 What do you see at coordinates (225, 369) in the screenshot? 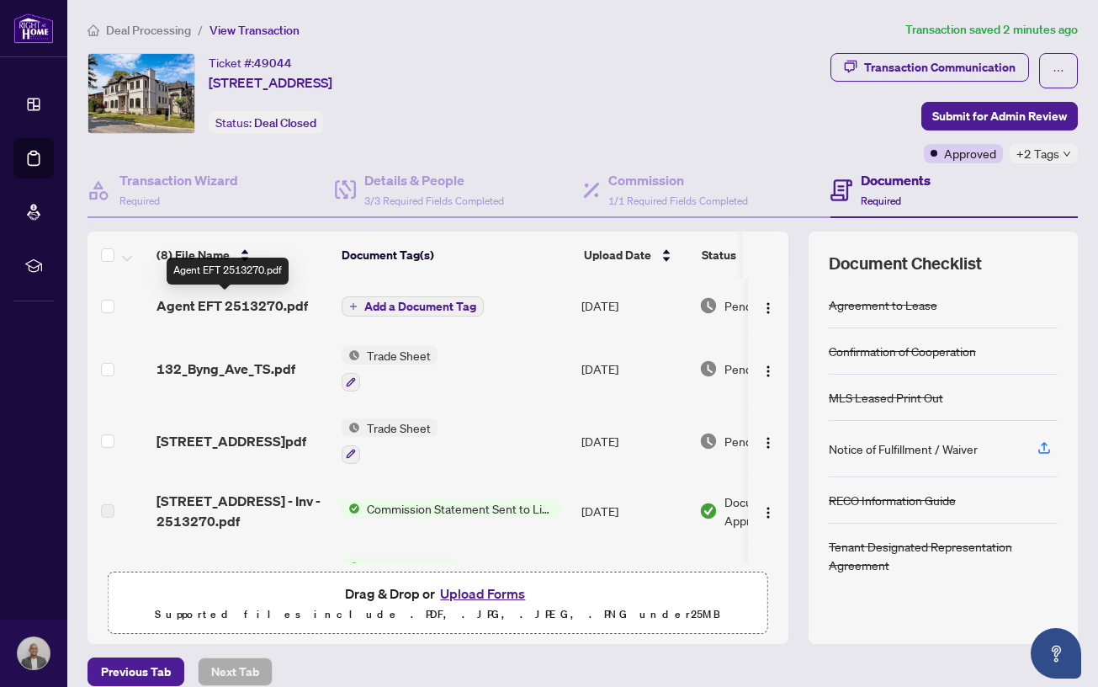
I see `span: 132_Byng_Ave_TS.pdf` at bounding box center [225, 369].